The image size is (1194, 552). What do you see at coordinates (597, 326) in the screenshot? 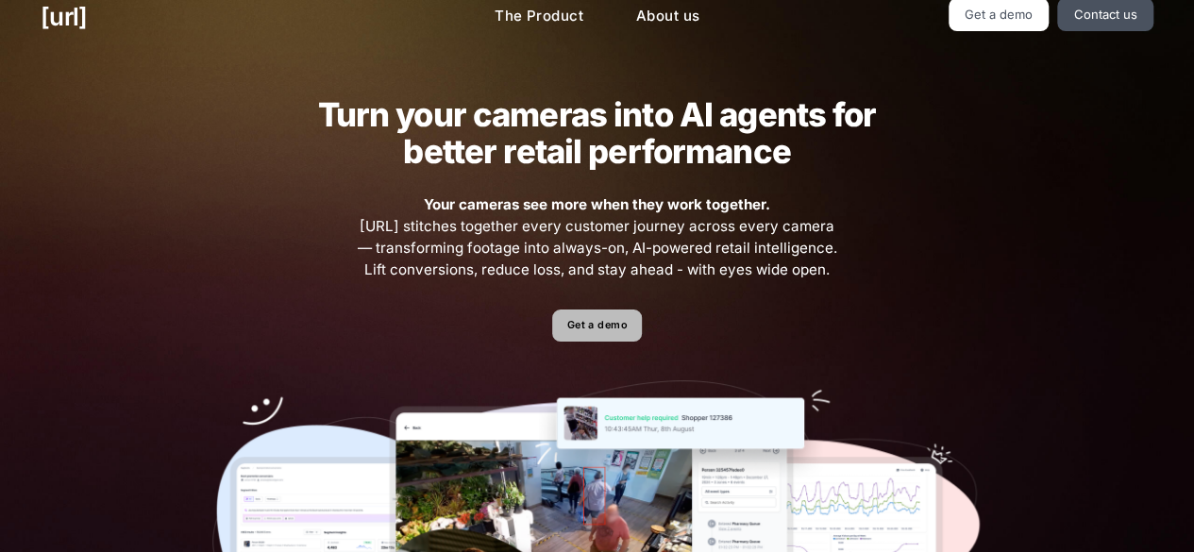
I see `a: Get a demo` at bounding box center [597, 326].